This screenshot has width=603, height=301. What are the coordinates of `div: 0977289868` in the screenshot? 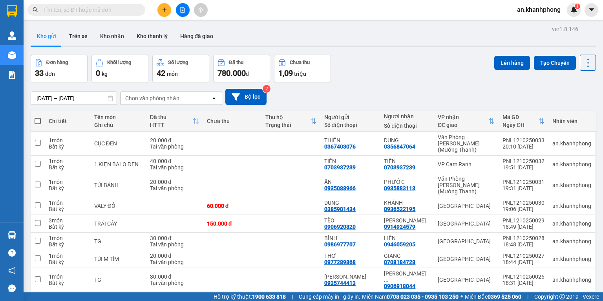 It's located at (340, 262).